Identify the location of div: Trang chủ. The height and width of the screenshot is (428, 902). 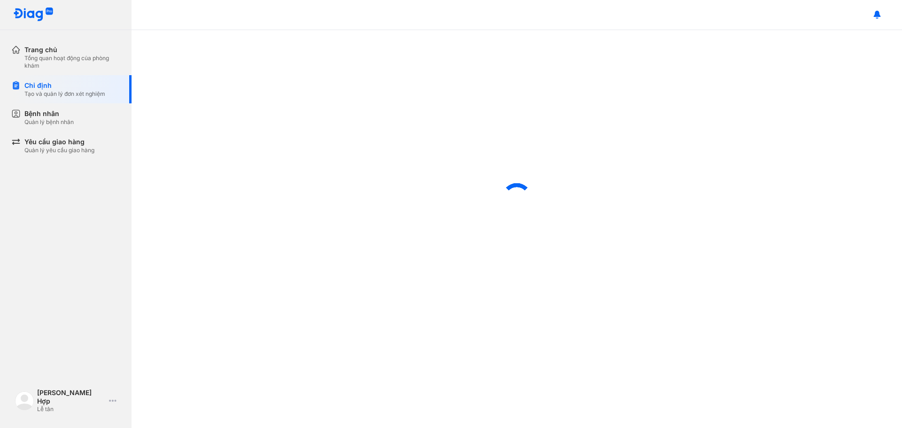
(72, 50).